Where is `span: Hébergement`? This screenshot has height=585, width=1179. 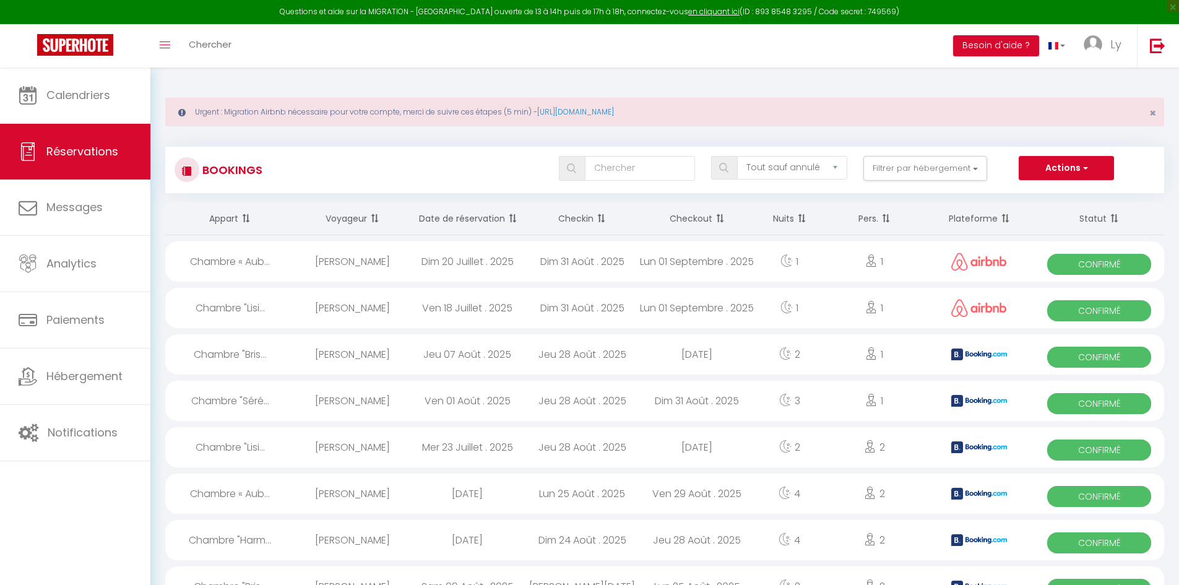
span: Hébergement is located at coordinates (84, 376).